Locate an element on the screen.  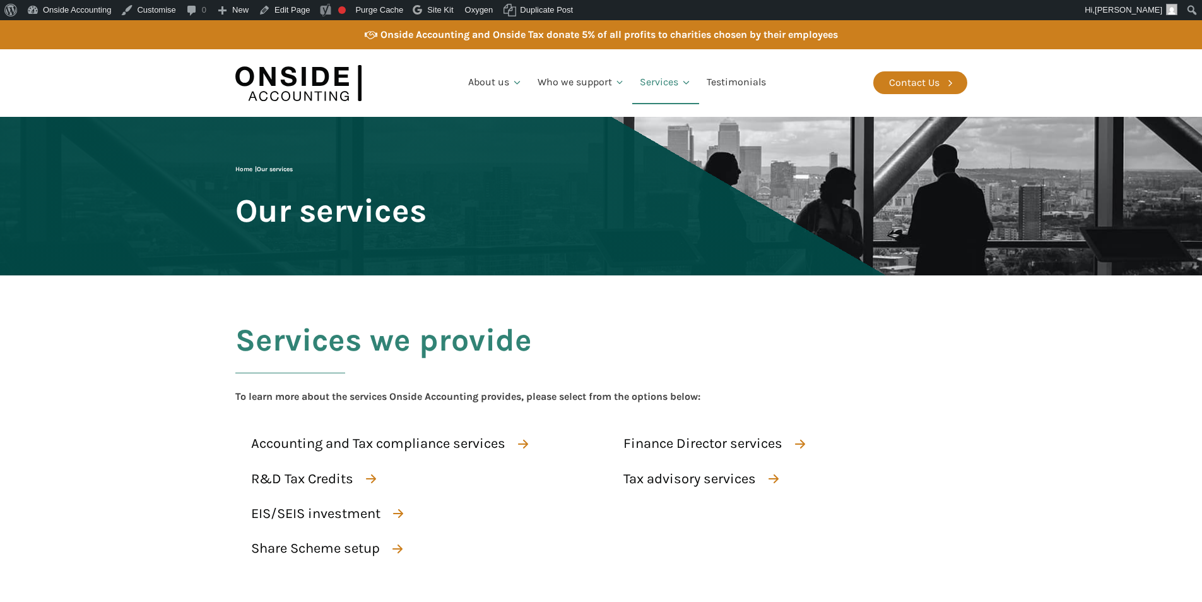
a: R&D Tax Credits is located at coordinates (311, 478).